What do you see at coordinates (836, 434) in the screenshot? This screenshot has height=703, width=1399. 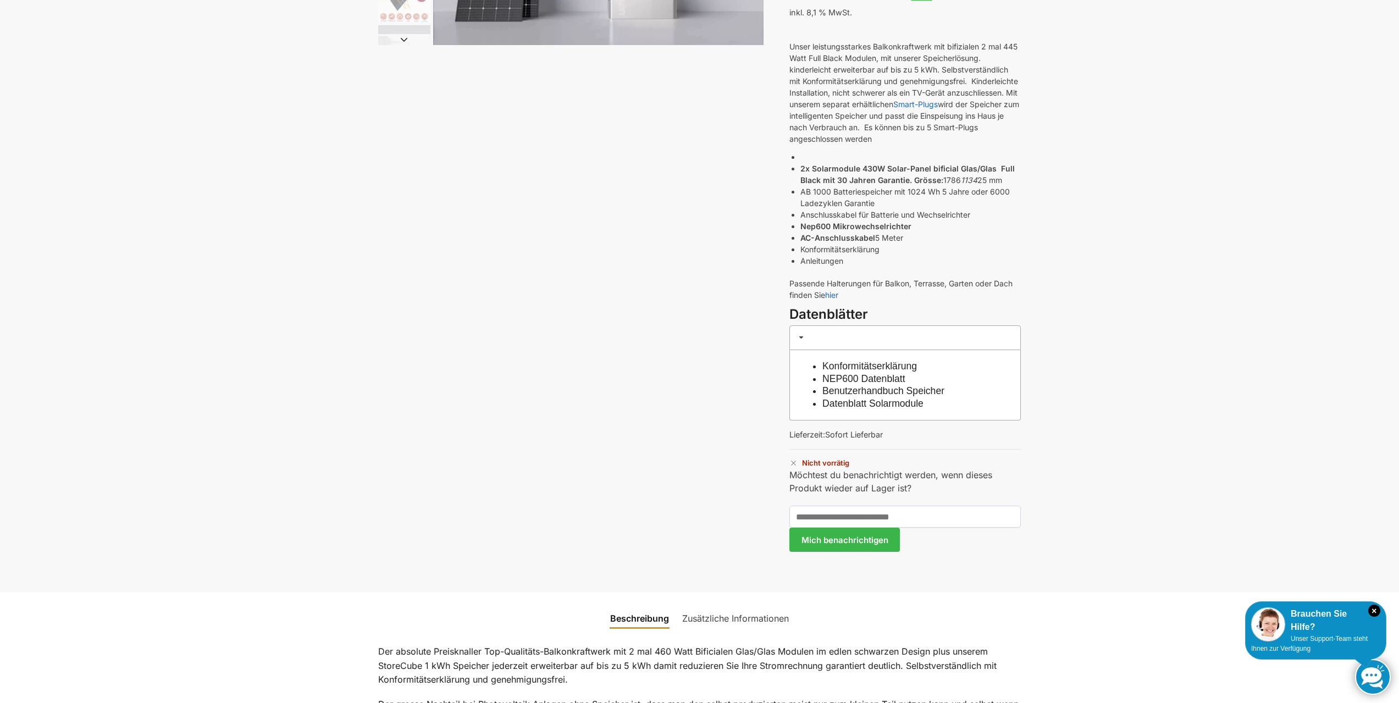 I see `span: Lieferzeit:` at bounding box center [836, 434].